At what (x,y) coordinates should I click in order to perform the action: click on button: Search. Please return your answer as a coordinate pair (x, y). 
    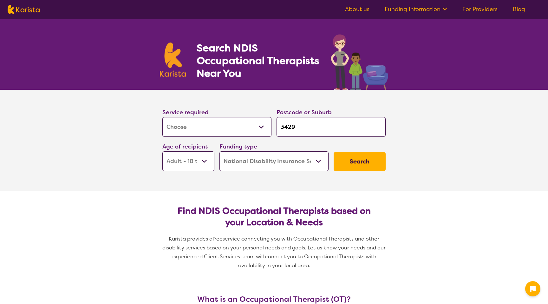
    Looking at the image, I should click on (360, 162).